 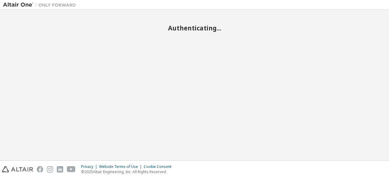 I want to click on h2: Authenticating..., so click(x=195, y=28).